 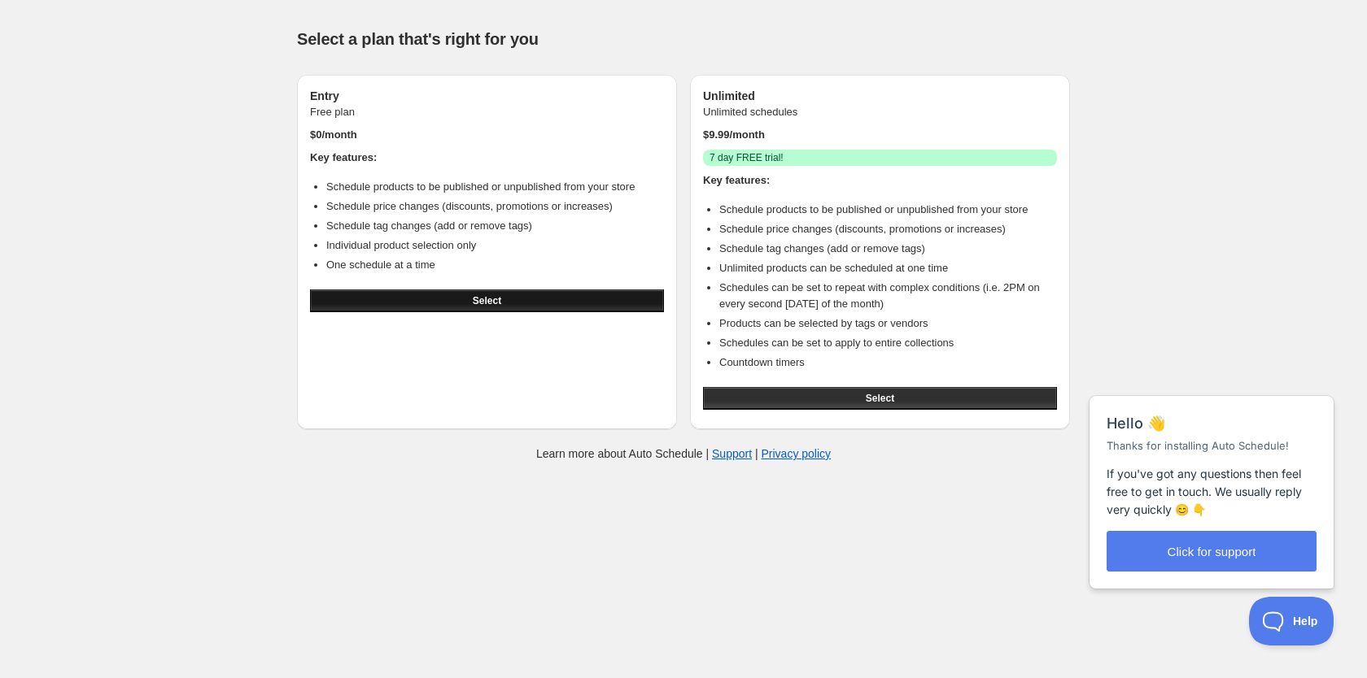 What do you see at coordinates (495, 246) in the screenshot?
I see `li: Individual product selection only` at bounding box center [495, 246].